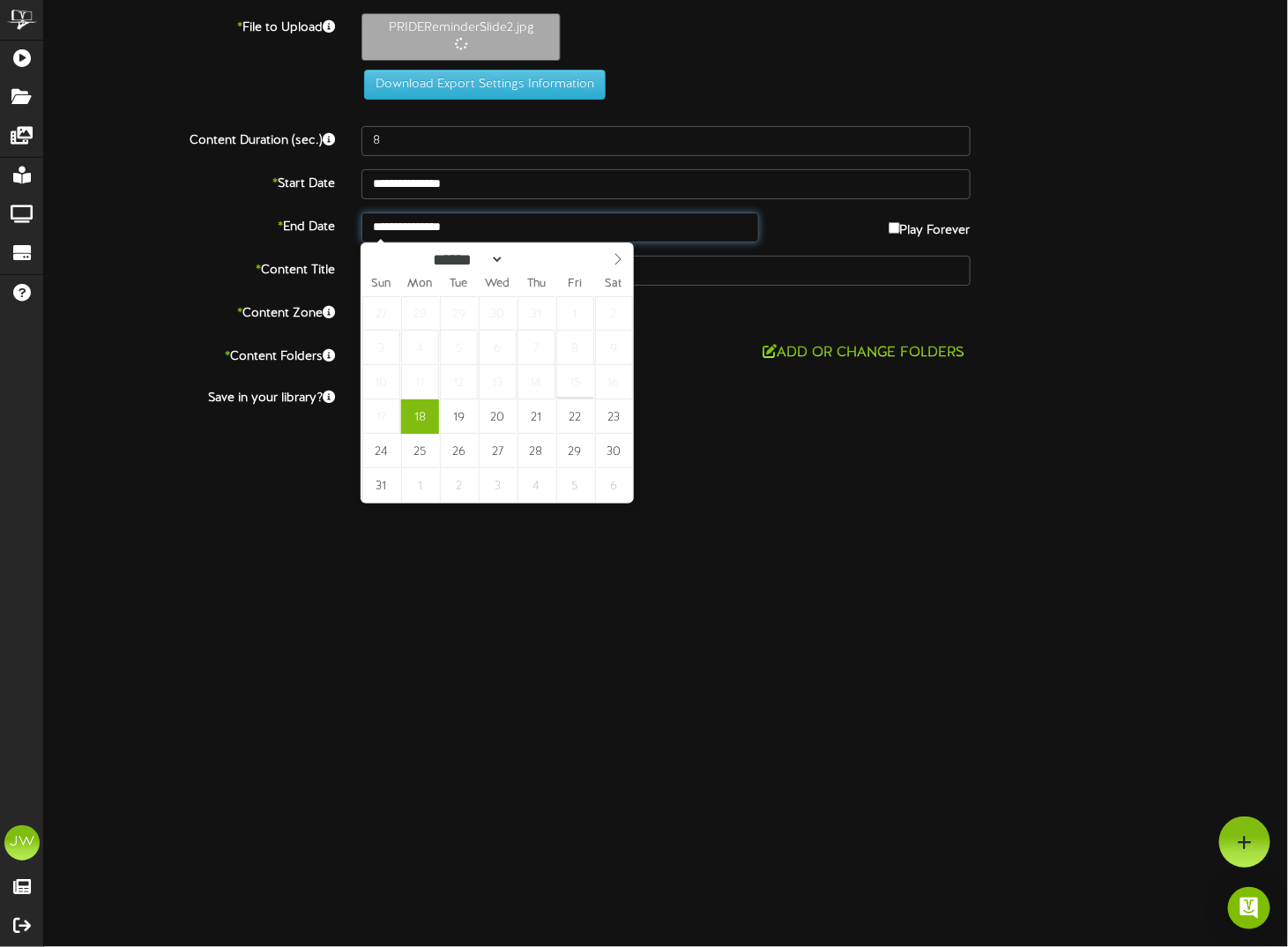  What do you see at coordinates (497, 485) in the screenshot?
I see `span: September 3, 2025` at bounding box center [497, 485].